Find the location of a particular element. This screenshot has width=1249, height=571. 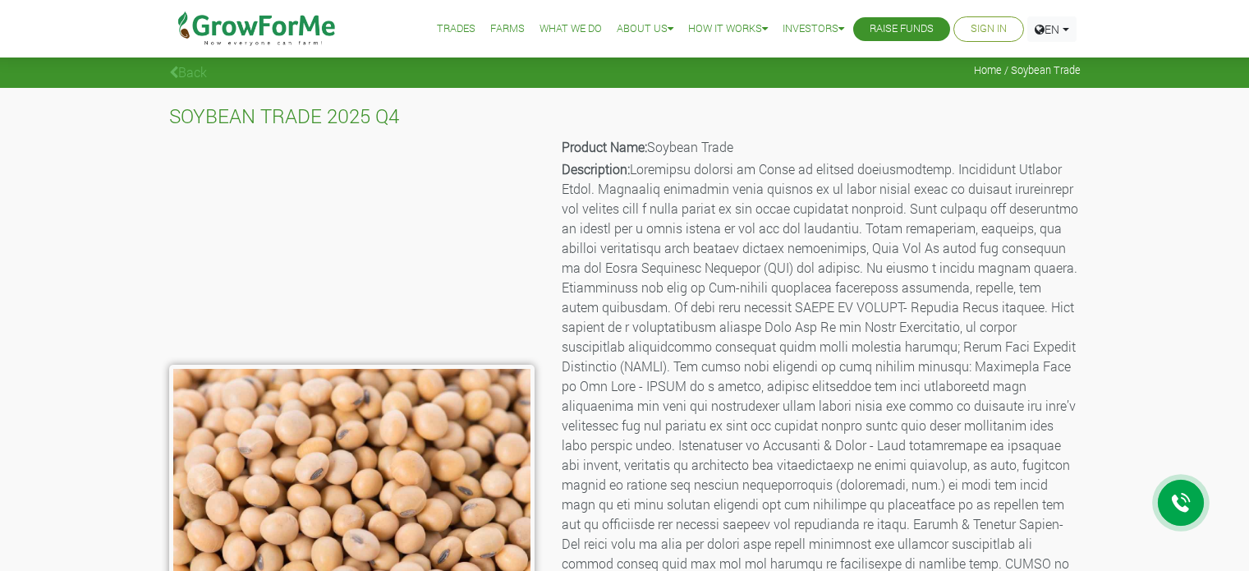

b: Product Name: is located at coordinates (604, 146).